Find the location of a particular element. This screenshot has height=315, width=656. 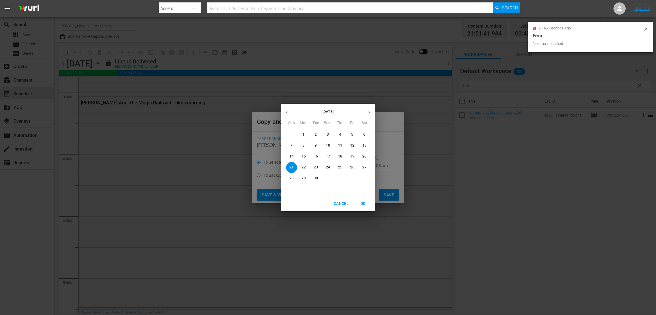

p: 6 is located at coordinates (364, 134).